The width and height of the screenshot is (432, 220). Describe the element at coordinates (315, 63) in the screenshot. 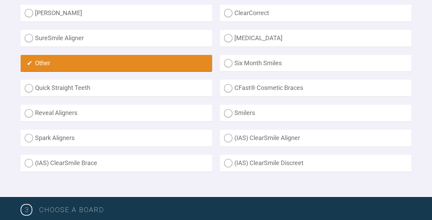

I see `label: Six Month Smiles` at that location.